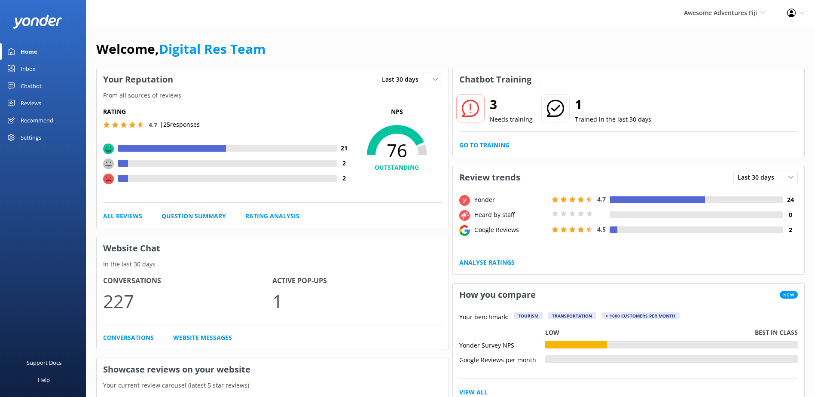  Describe the element at coordinates (528, 316) in the screenshot. I see `div: Tourism` at that location.